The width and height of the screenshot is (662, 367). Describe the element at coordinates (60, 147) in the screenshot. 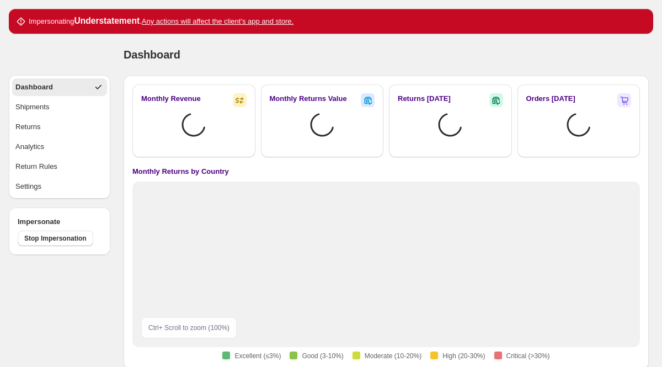

I see `button: Analytics` at that location.